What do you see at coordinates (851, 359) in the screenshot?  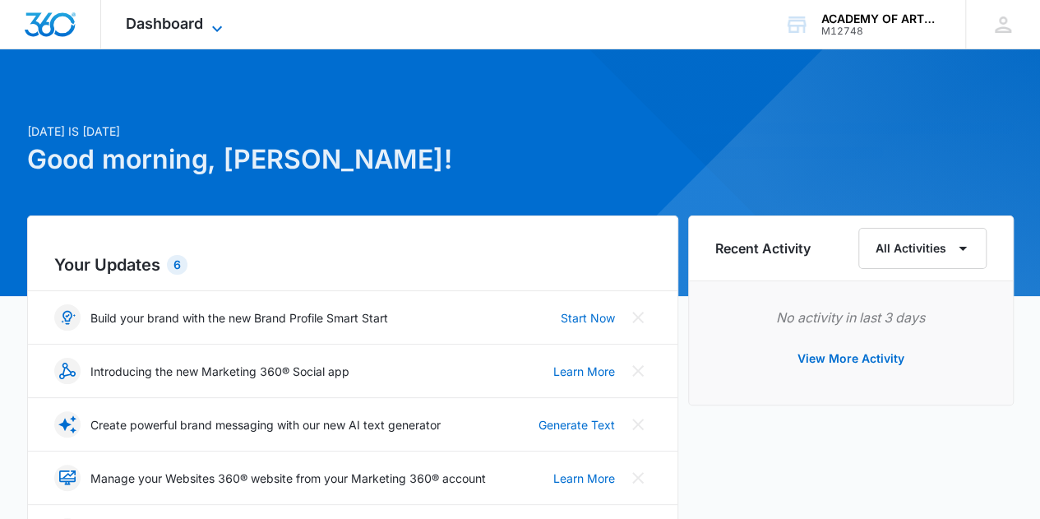 I see `button: View More Activity` at bounding box center [851, 359].